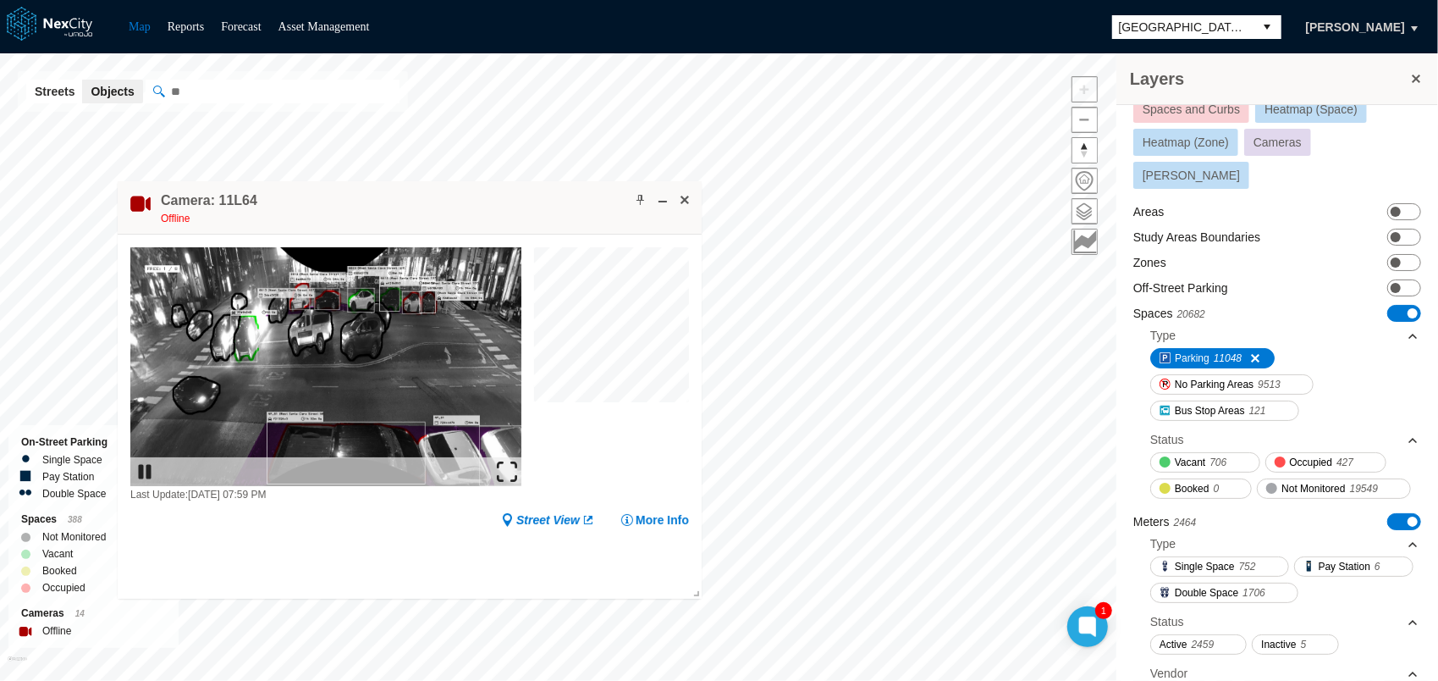 The width and height of the screenshot is (1438, 681). What do you see at coordinates (68, 477) in the screenshot?
I see `label: Pay Station` at bounding box center [68, 477].